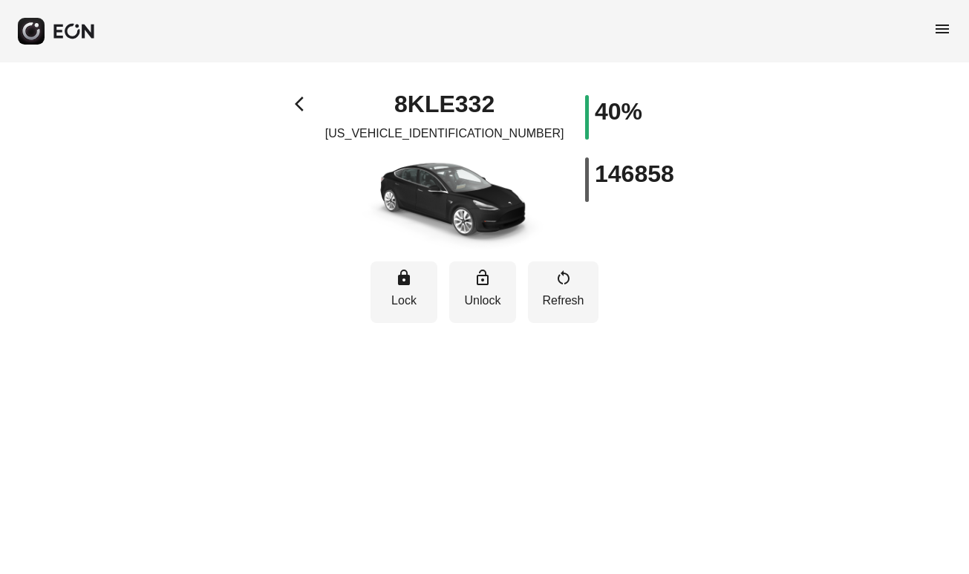  Describe the element at coordinates (942, 29) in the screenshot. I see `span: menu` at that location.